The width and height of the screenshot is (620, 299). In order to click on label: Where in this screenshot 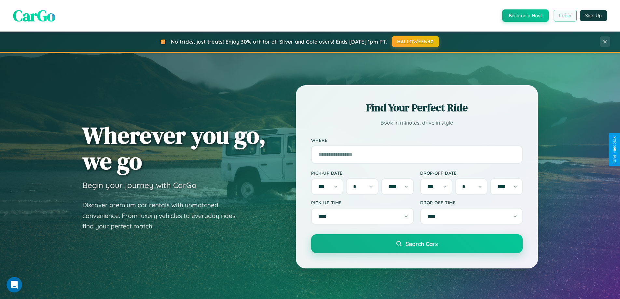, I will do `click(417, 140)`.